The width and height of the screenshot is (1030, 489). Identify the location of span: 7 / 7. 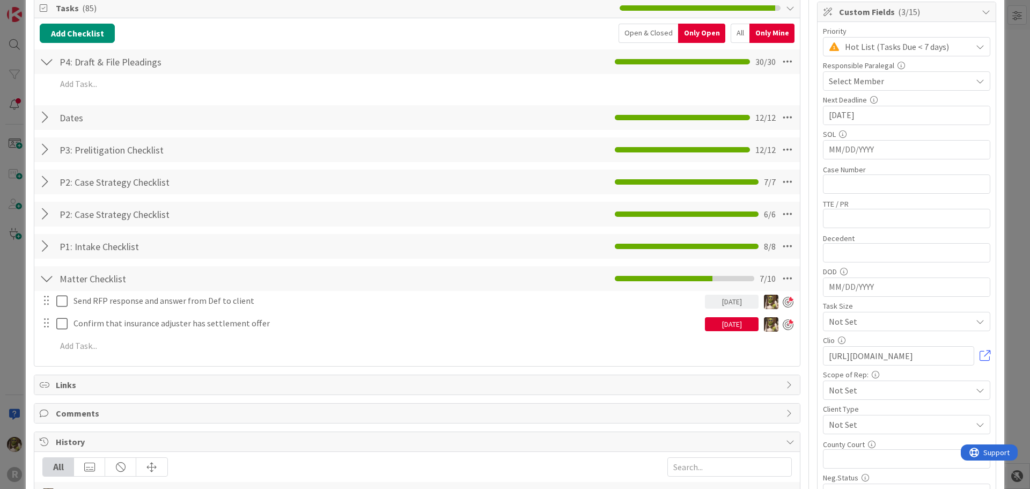
(770, 182).